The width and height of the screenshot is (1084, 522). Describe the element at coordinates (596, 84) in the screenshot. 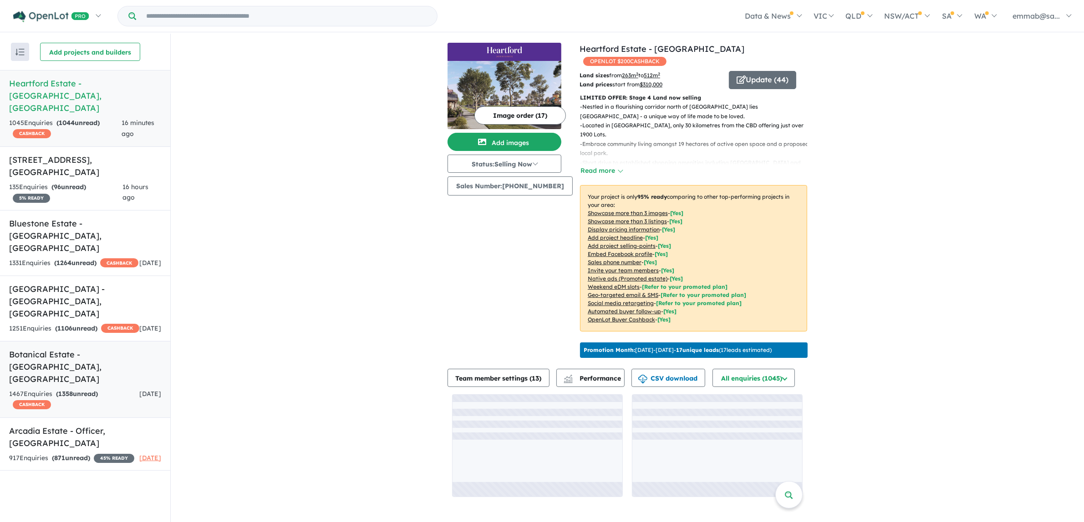

I see `b: Land prices` at that location.